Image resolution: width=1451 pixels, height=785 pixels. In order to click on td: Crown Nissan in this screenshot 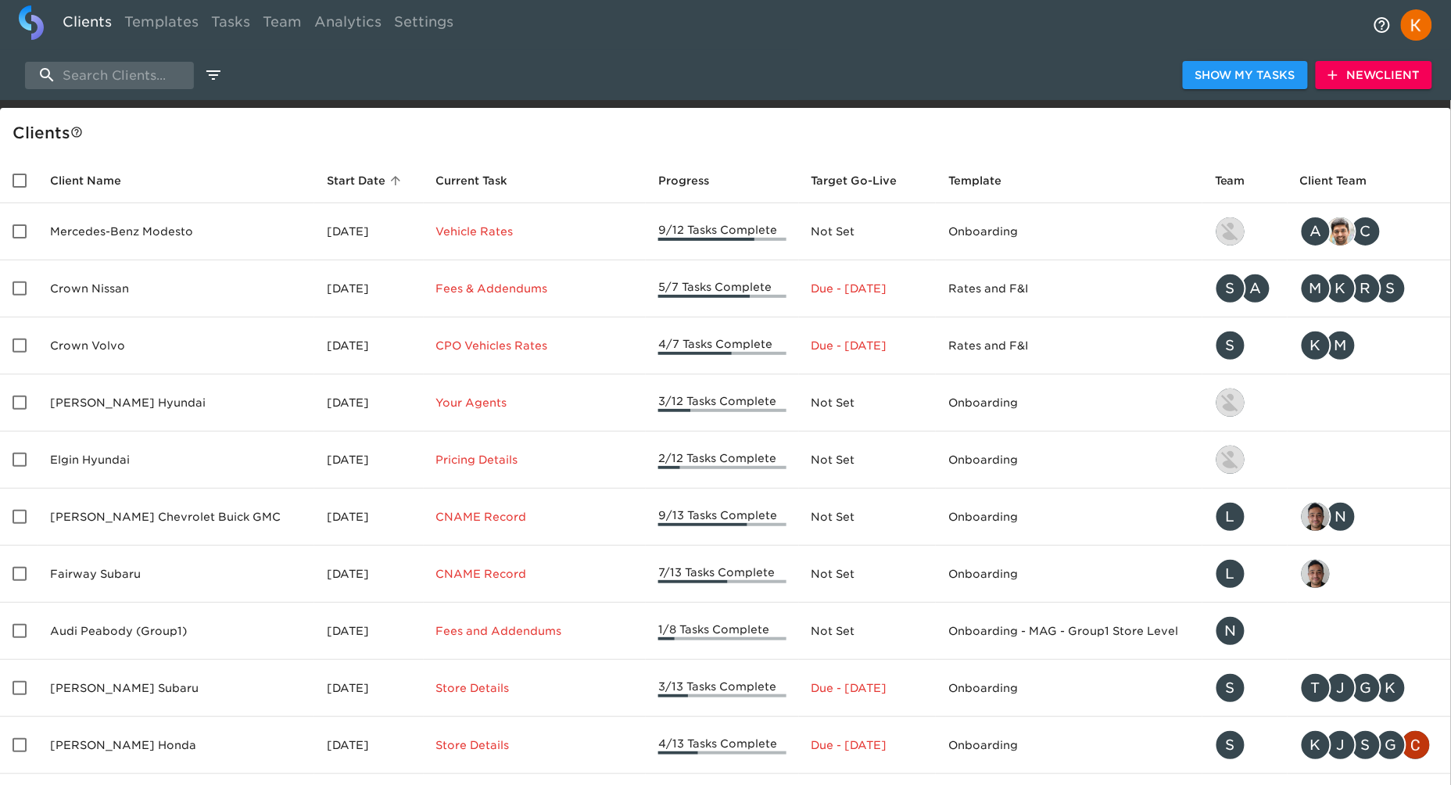, I will do `click(176, 288)`.